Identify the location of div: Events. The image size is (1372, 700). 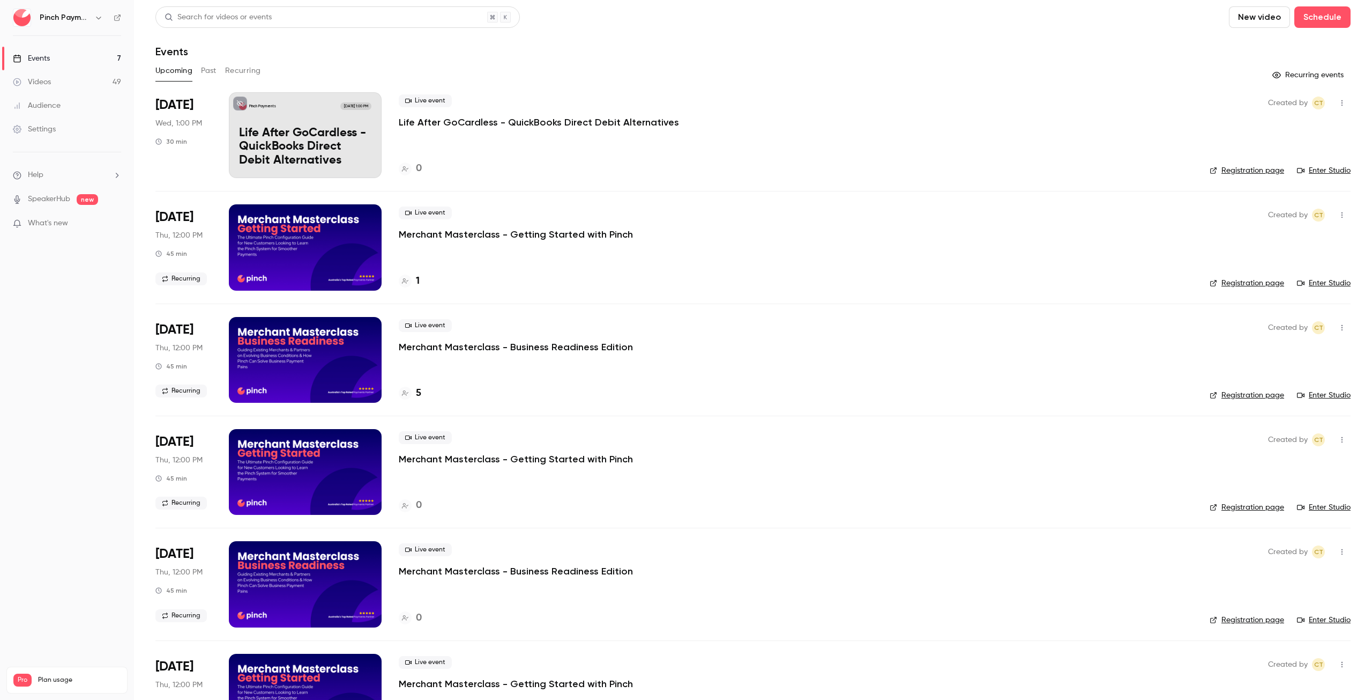
(31, 58).